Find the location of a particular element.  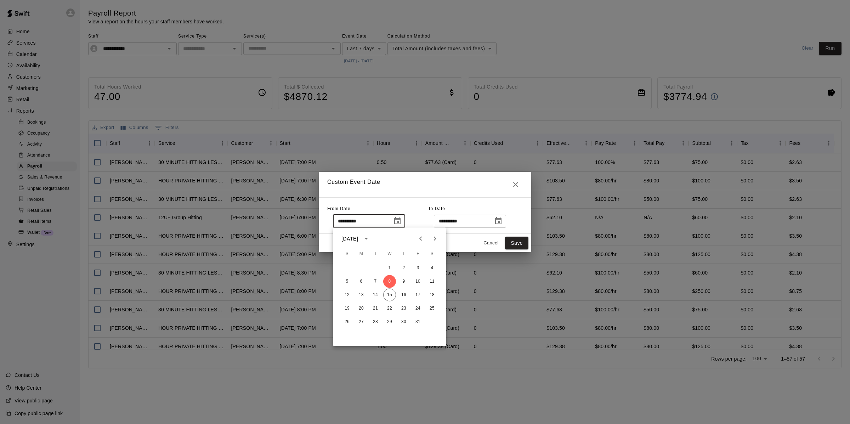

button: 16 is located at coordinates (404, 295).